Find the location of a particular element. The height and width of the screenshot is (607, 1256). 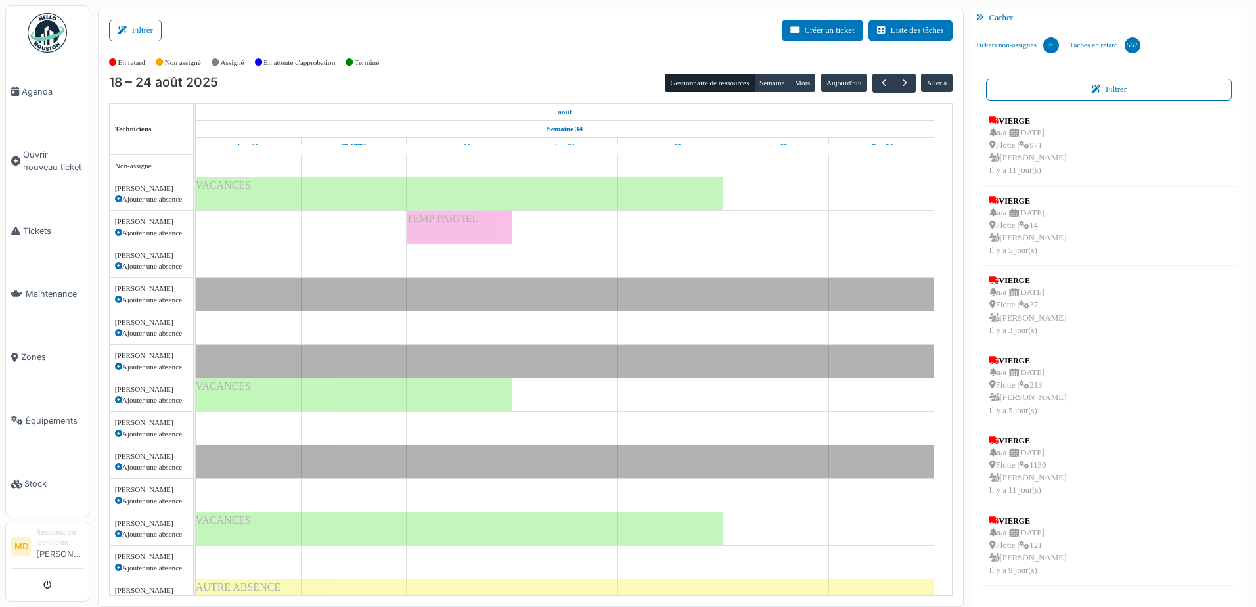

button: Mois is located at coordinates (803, 83).